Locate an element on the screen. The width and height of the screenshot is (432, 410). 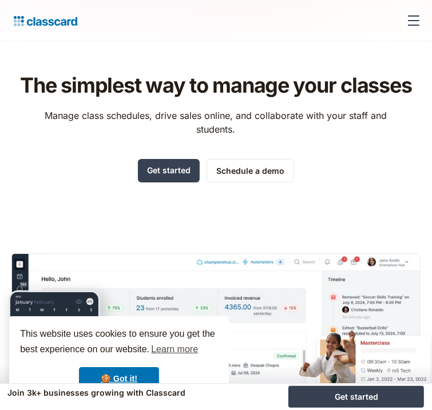
a: dismiss cookie message is located at coordinates (119, 379).